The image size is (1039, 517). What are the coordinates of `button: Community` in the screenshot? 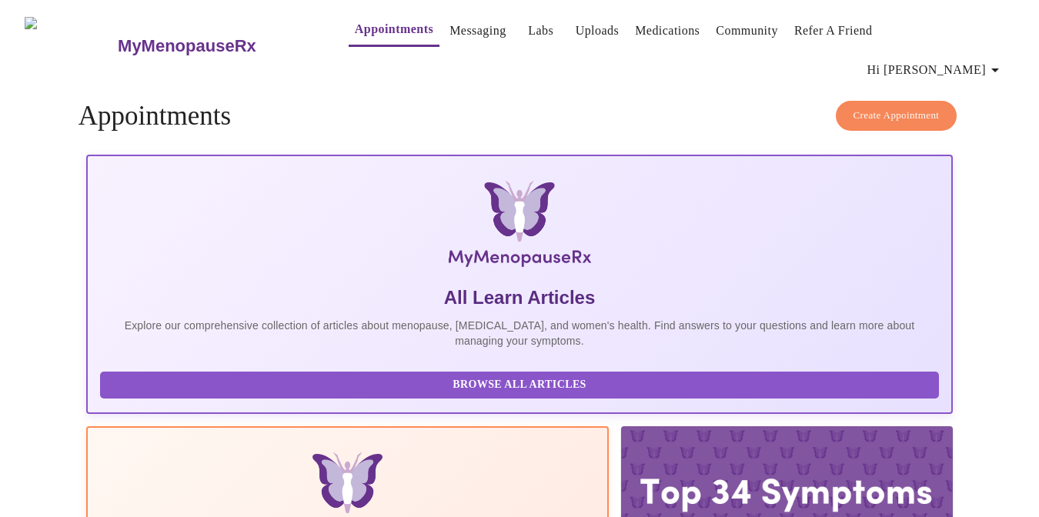 It's located at (746, 31).